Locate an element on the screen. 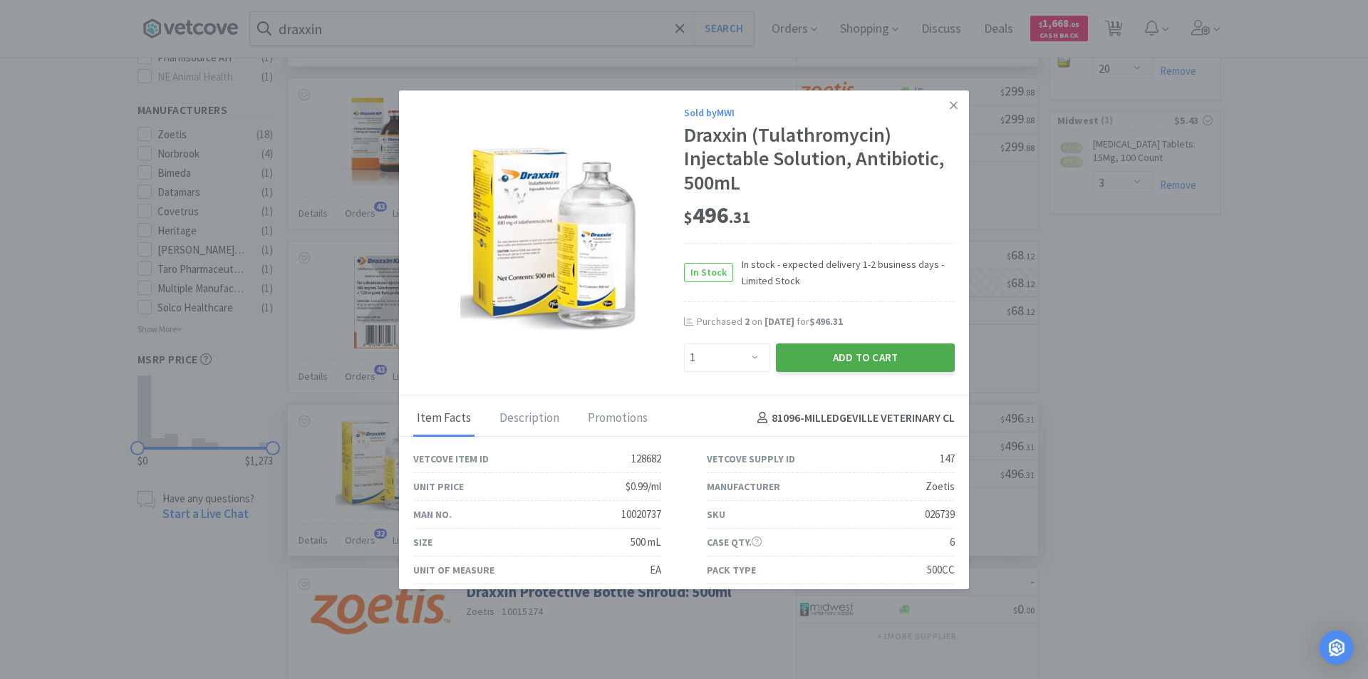 The height and width of the screenshot is (679, 1368). div: Item Facts is located at coordinates (444, 419).